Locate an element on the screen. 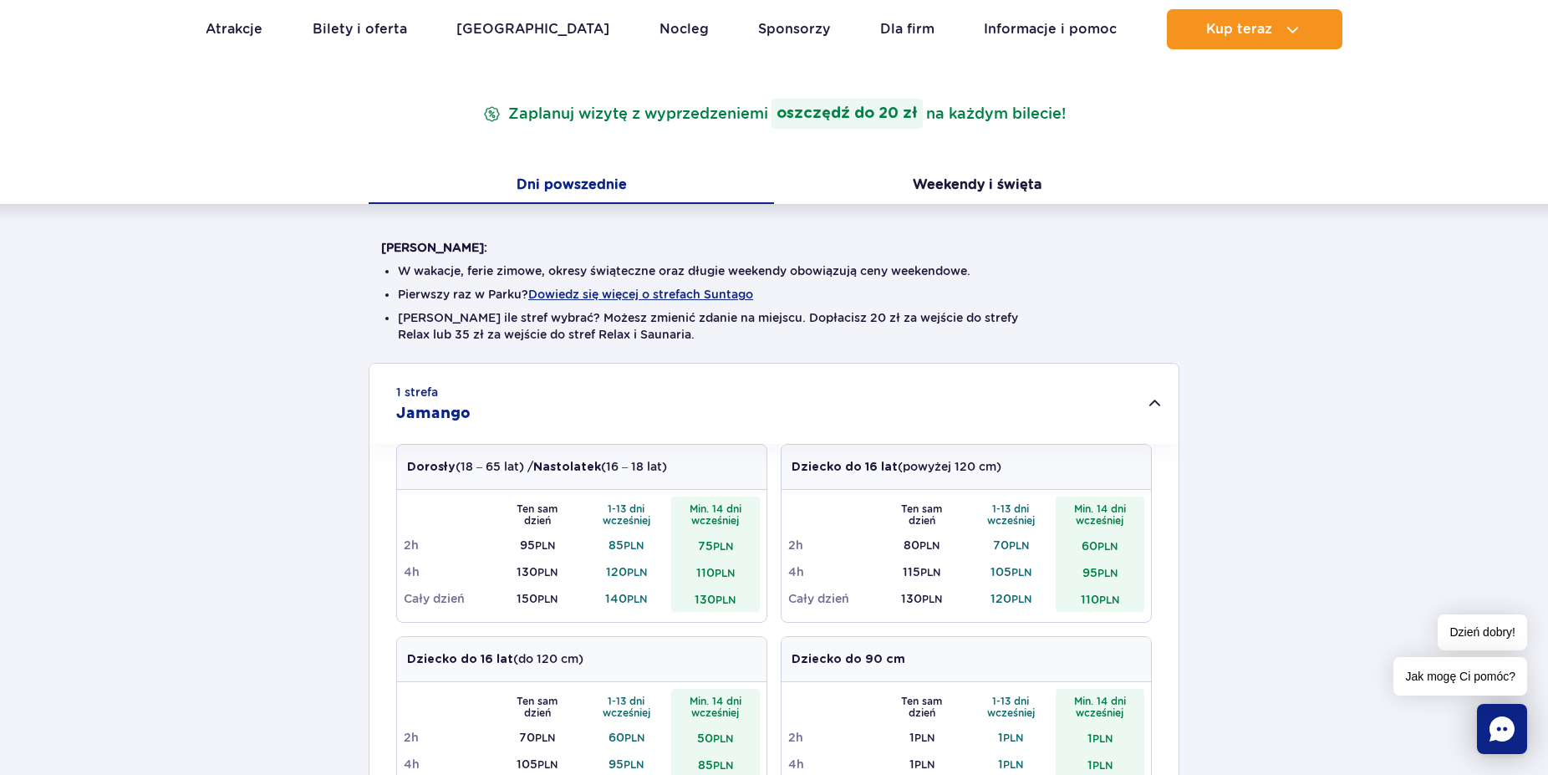 The image size is (1548, 775). li: Pierwszy raz w Parku? is located at coordinates (774, 294).